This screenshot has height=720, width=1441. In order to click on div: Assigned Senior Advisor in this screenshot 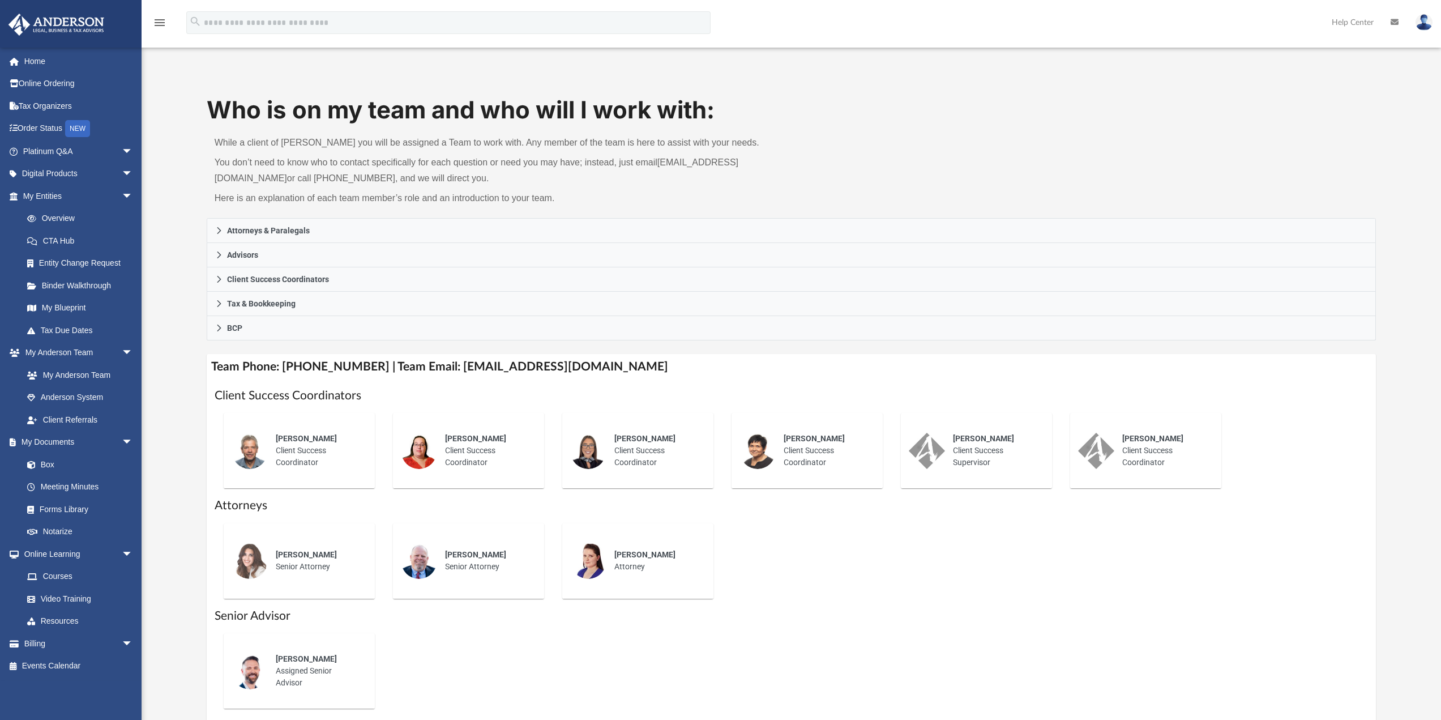, I will do `click(317, 671)`.